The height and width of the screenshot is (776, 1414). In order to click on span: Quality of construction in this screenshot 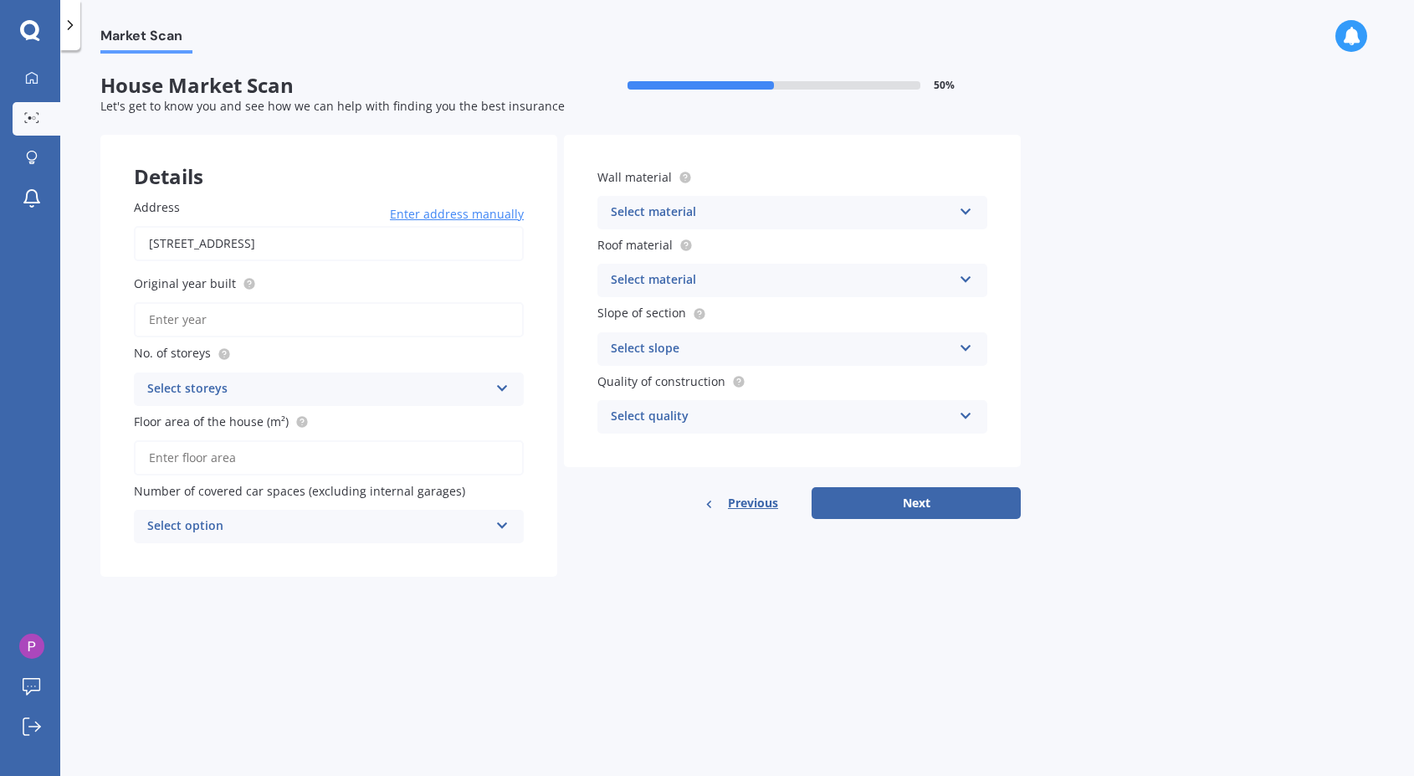, I will do `click(661, 381)`.